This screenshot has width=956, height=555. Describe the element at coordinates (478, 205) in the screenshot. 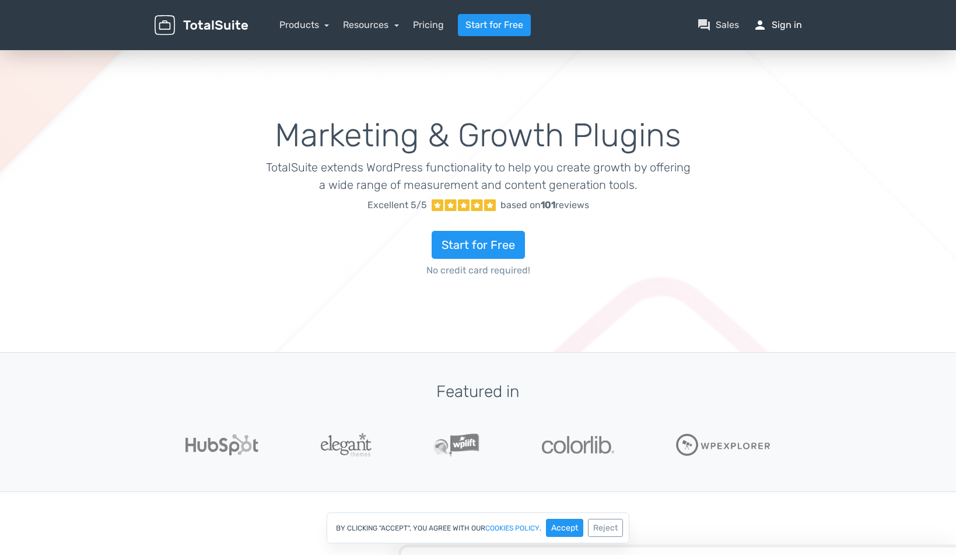

I see `a: Excellent 5/5 based on101reviews` at that location.